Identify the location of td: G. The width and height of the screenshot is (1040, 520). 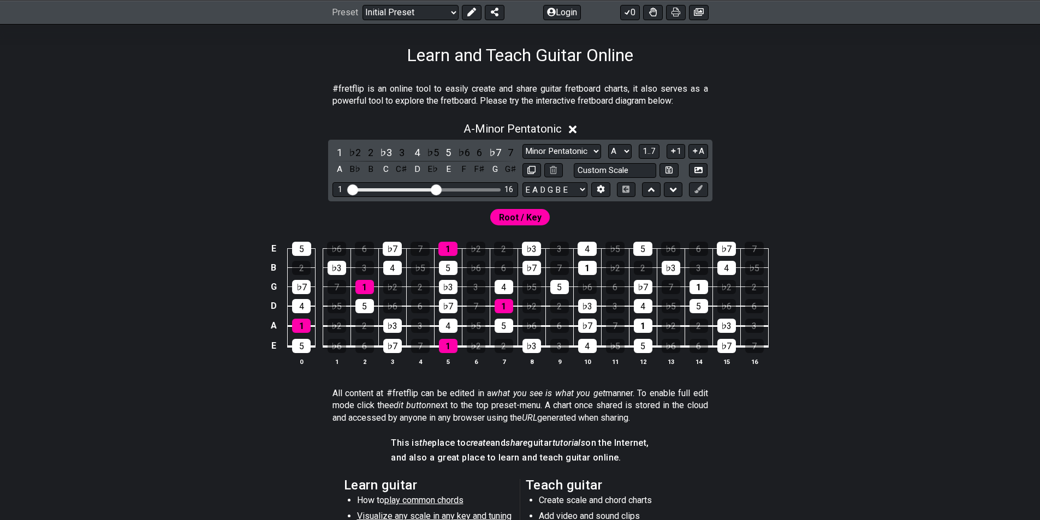
(273, 287).